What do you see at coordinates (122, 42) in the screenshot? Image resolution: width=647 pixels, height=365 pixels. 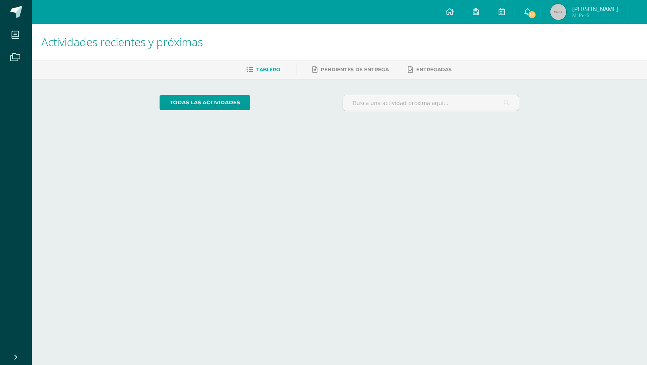 I see `span: Actividades recientes y próximas` at bounding box center [122, 42].